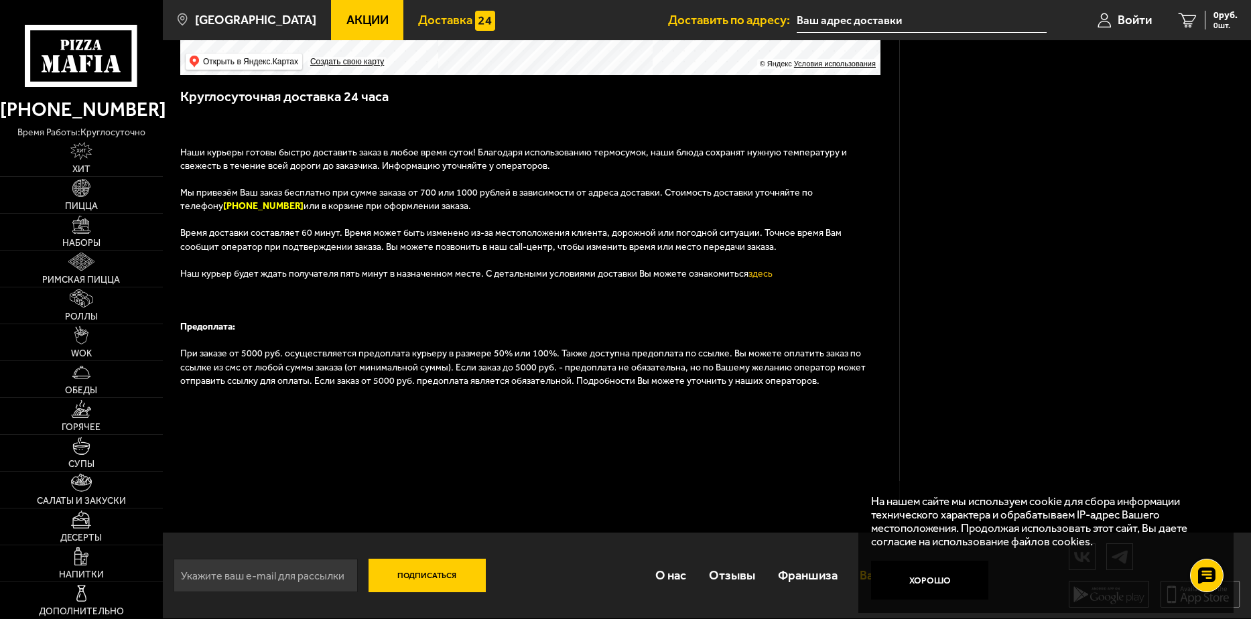 The height and width of the screenshot is (619, 1251). What do you see at coordinates (81, 317) in the screenshot?
I see `span: Роллы` at bounding box center [81, 317].